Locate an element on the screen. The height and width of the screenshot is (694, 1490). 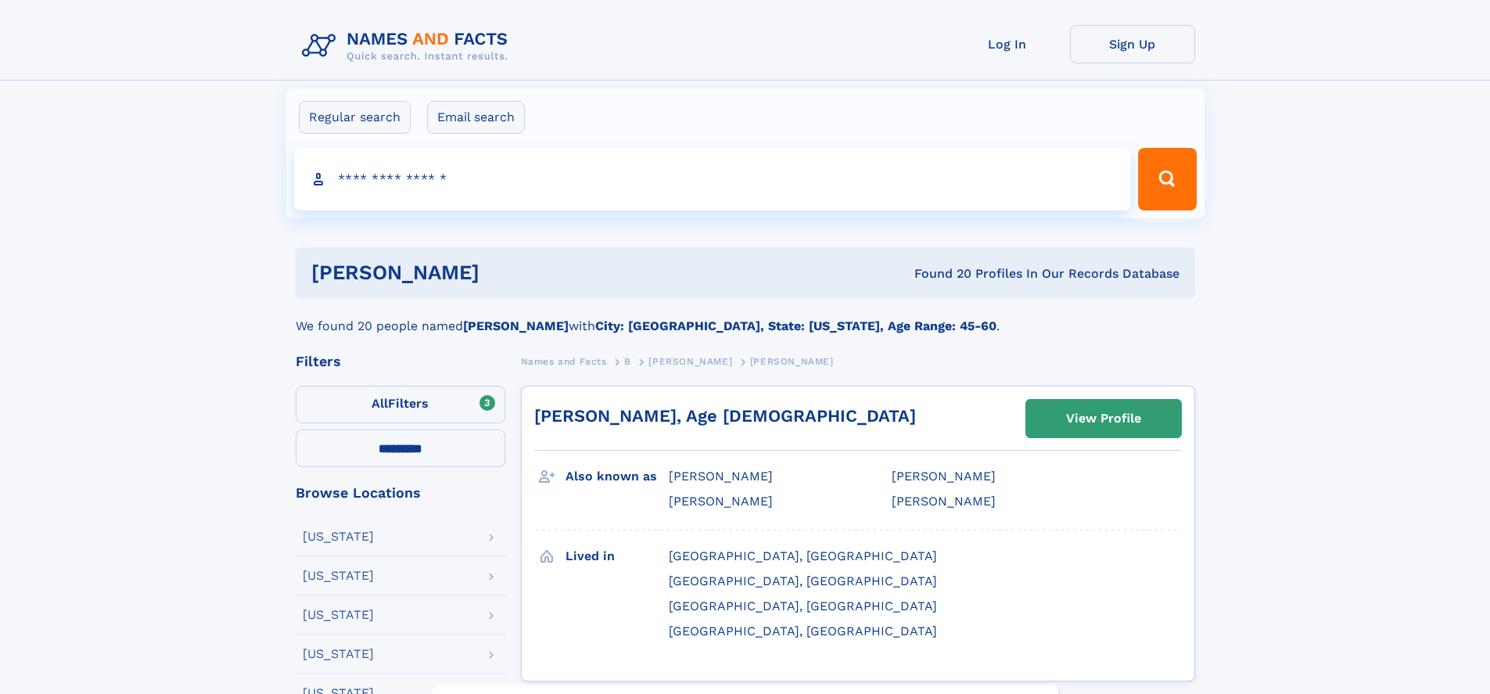
div: Browse Locations is located at coordinates (401, 493).